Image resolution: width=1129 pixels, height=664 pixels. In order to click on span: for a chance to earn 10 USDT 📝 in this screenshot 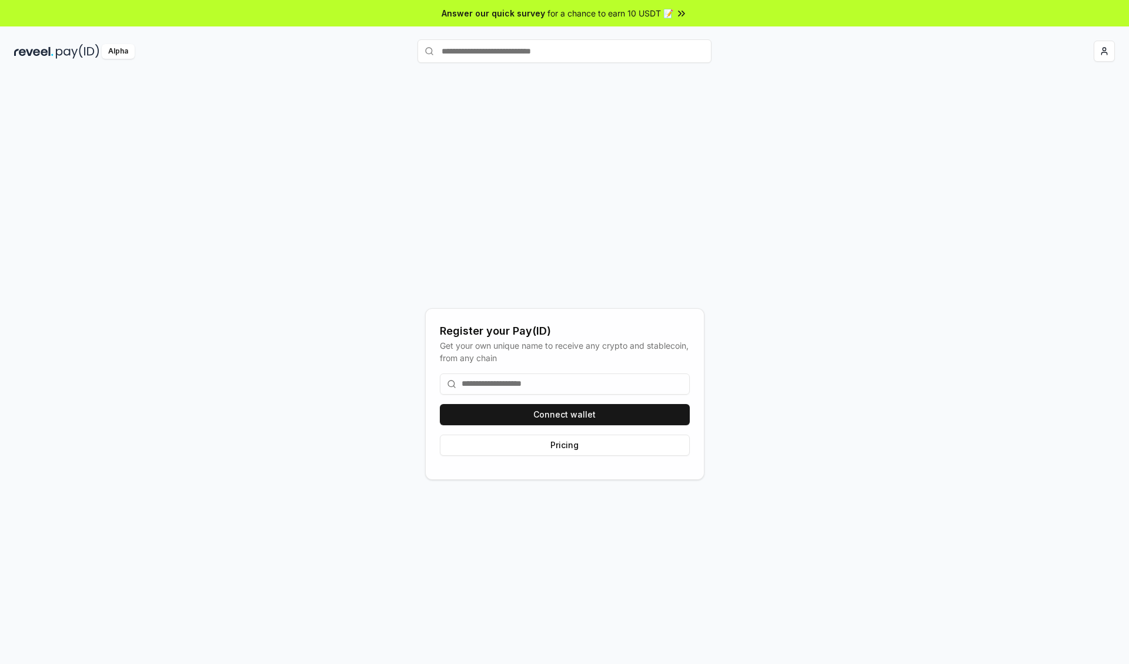, I will do `click(610, 13)`.